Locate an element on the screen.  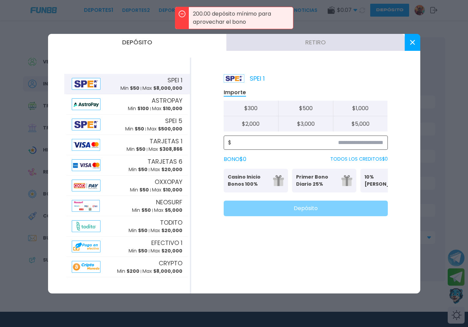
button: Casino Inicio Bonos 100% is located at coordinates (256, 180).